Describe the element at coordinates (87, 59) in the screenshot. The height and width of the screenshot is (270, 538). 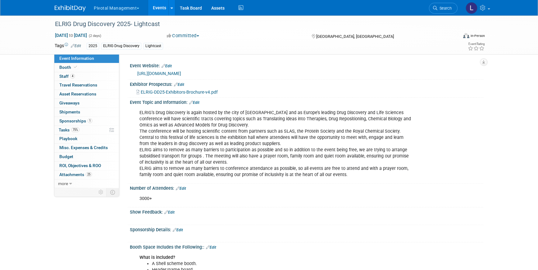
I see `a: Event Information` at that location.